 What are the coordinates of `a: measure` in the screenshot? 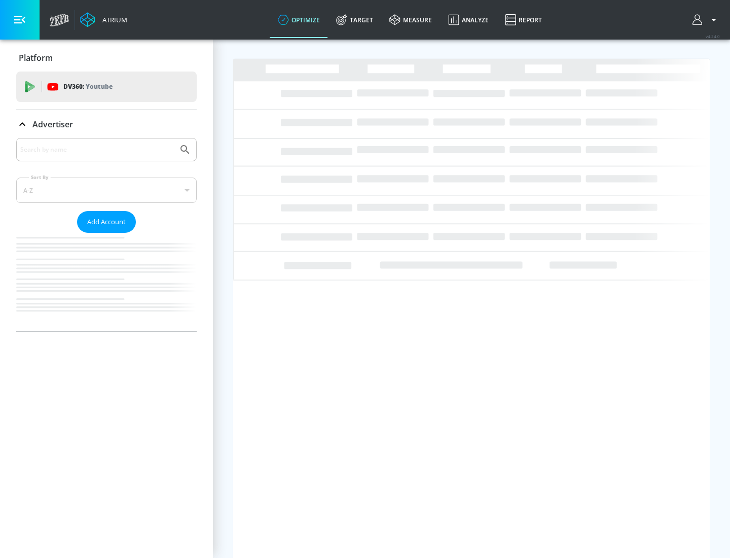 It's located at (411, 20).